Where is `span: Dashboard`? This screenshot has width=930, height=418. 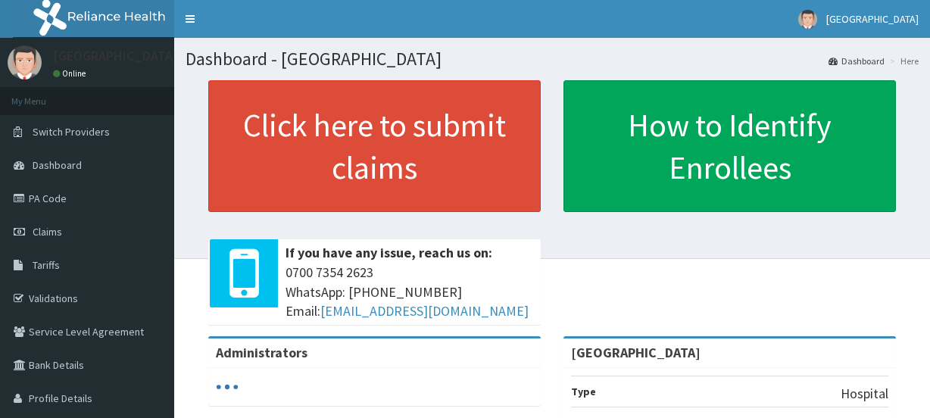
span: Dashboard is located at coordinates (57, 165).